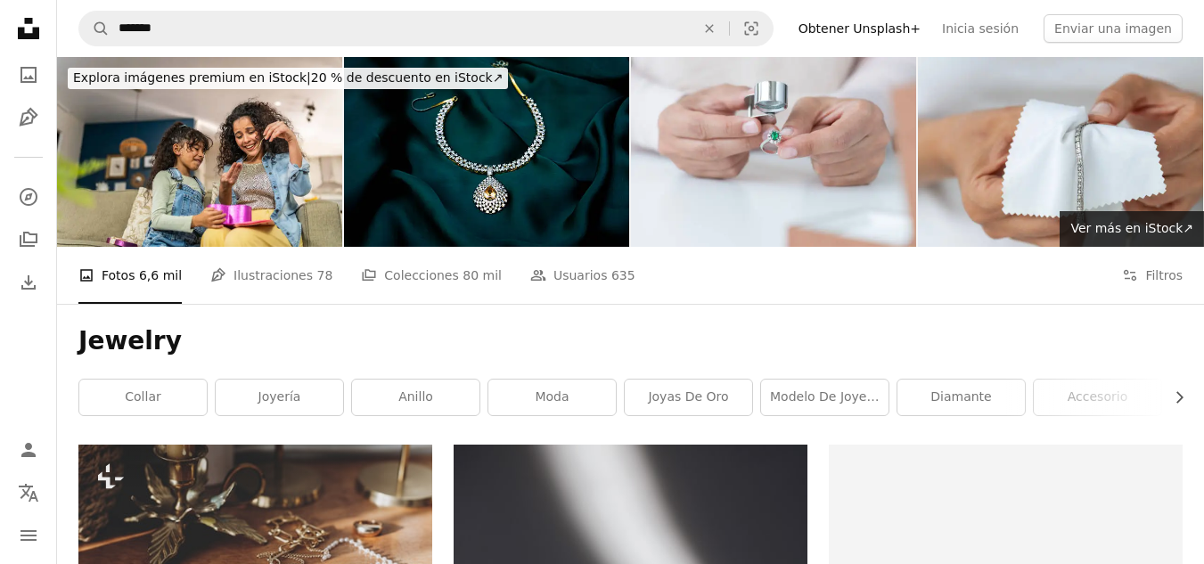 The width and height of the screenshot is (1204, 564). I want to click on button: desplazar lista a la derecha, so click(1173, 398).